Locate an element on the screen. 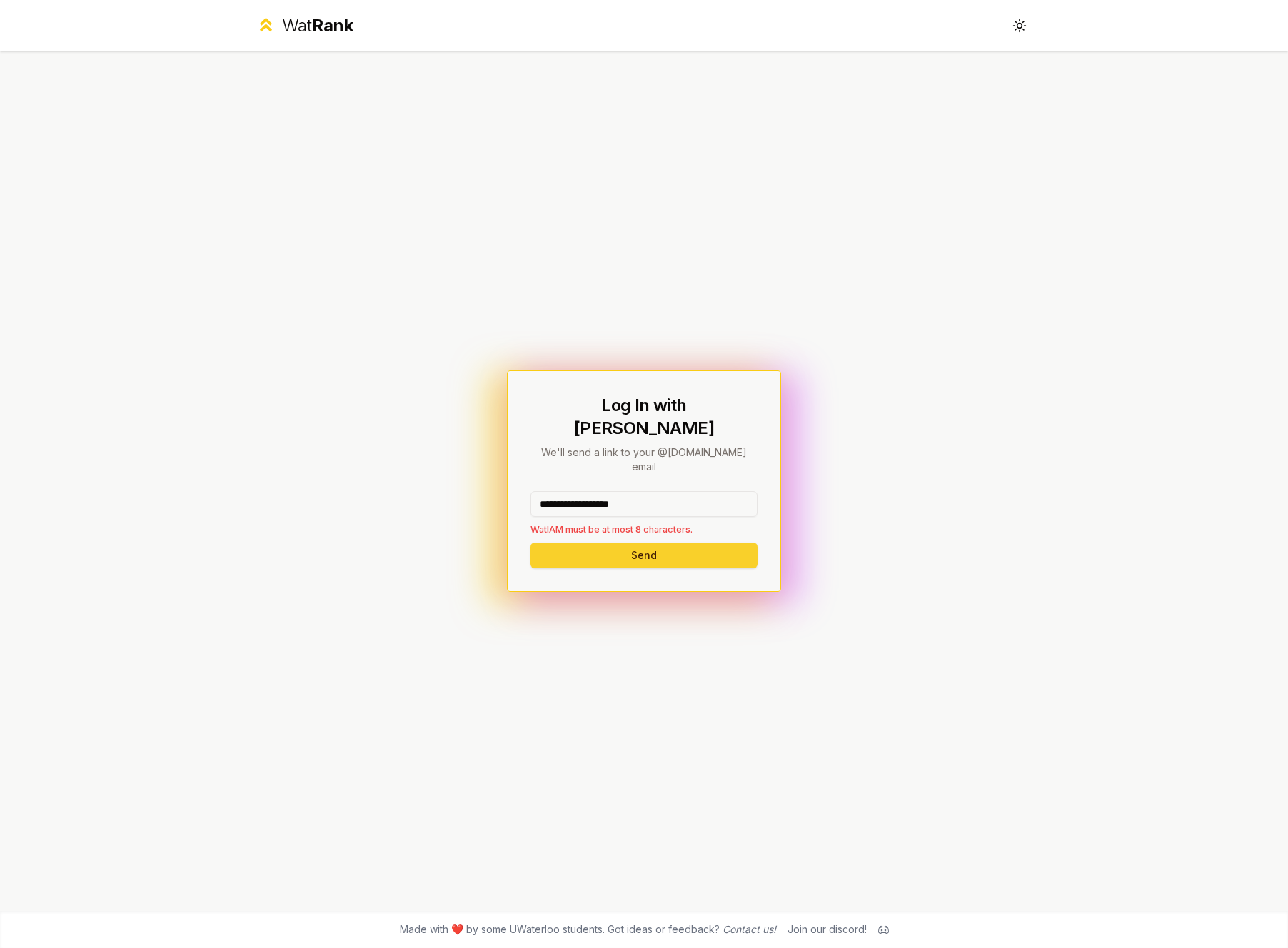 The width and height of the screenshot is (1288, 948). div: Wat is located at coordinates (318, 26).